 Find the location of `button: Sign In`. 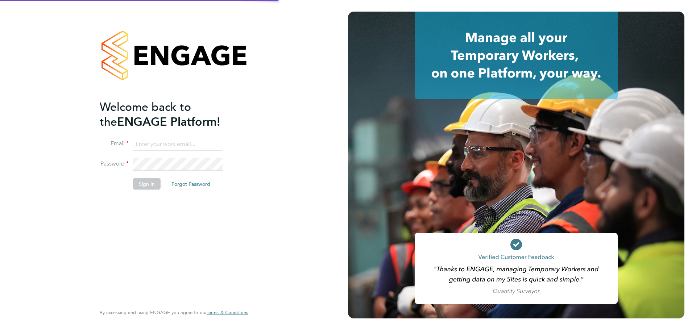

button: Sign In is located at coordinates (147, 184).